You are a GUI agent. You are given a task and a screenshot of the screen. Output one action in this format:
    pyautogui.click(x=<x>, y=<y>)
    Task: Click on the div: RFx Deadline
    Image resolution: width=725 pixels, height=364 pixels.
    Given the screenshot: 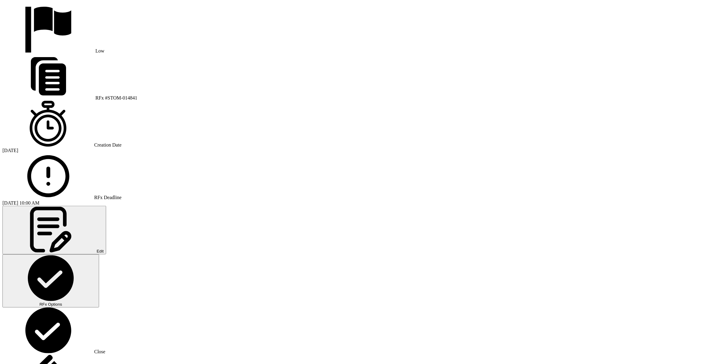 What is the action you would take?
    pyautogui.click(x=362, y=177)
    